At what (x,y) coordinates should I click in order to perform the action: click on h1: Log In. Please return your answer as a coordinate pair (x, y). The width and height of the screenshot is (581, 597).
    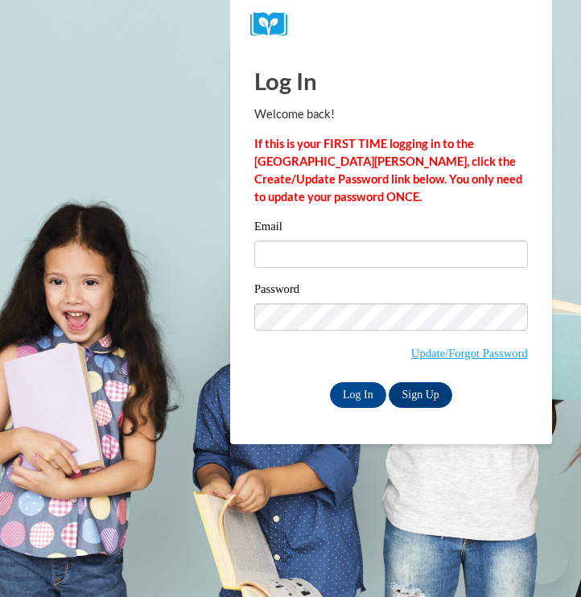
    Looking at the image, I should click on (391, 80).